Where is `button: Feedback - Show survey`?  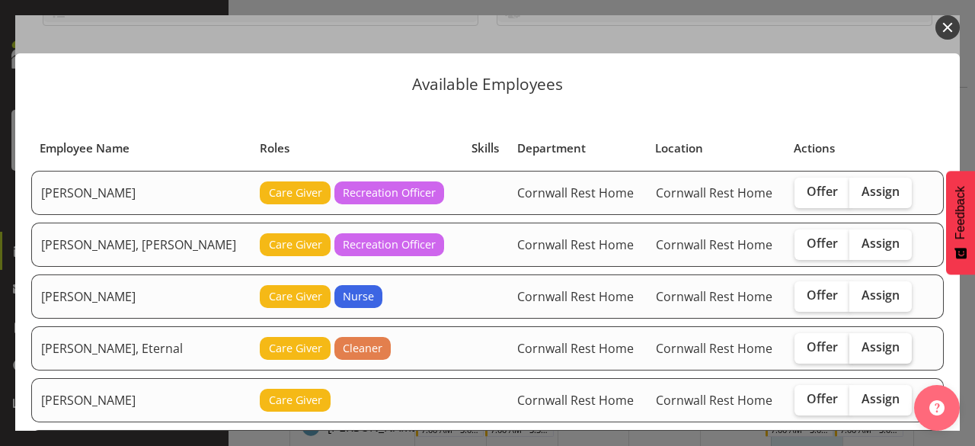
button: Feedback - Show survey is located at coordinates (961, 222).